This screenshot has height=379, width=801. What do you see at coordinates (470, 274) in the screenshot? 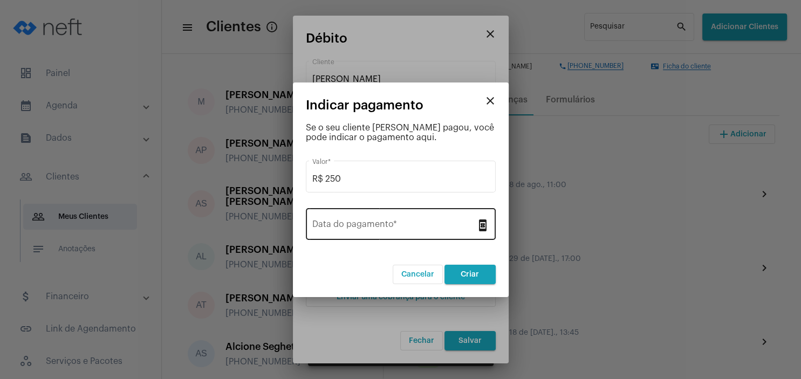
I see `span: Criar` at bounding box center [470, 274].